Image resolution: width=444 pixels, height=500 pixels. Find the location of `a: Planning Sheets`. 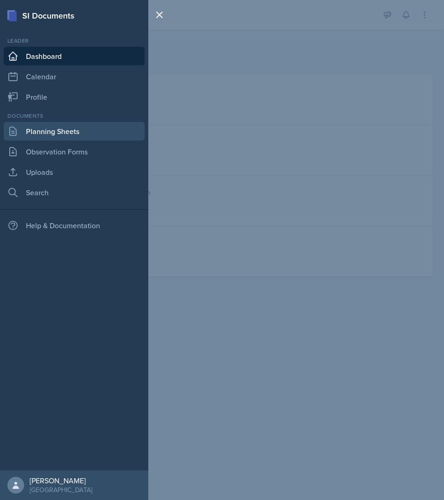

a: Planning Sheets is located at coordinates (74, 131).